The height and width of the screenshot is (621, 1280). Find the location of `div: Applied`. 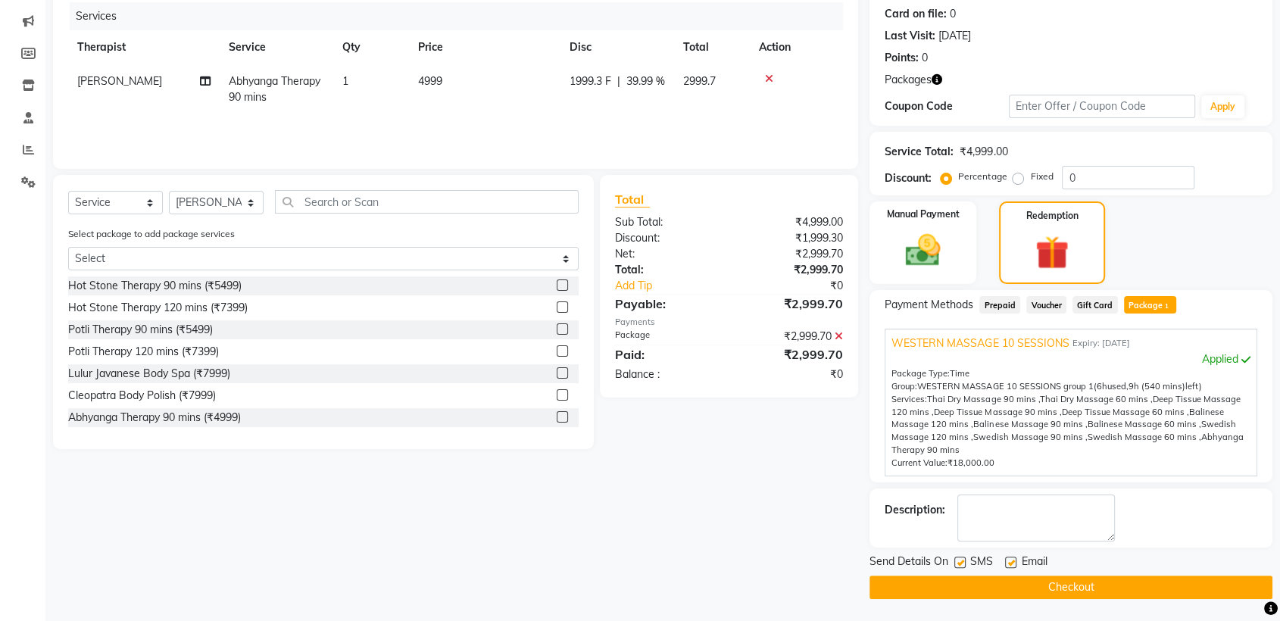

div: Applied is located at coordinates (1071, 359).